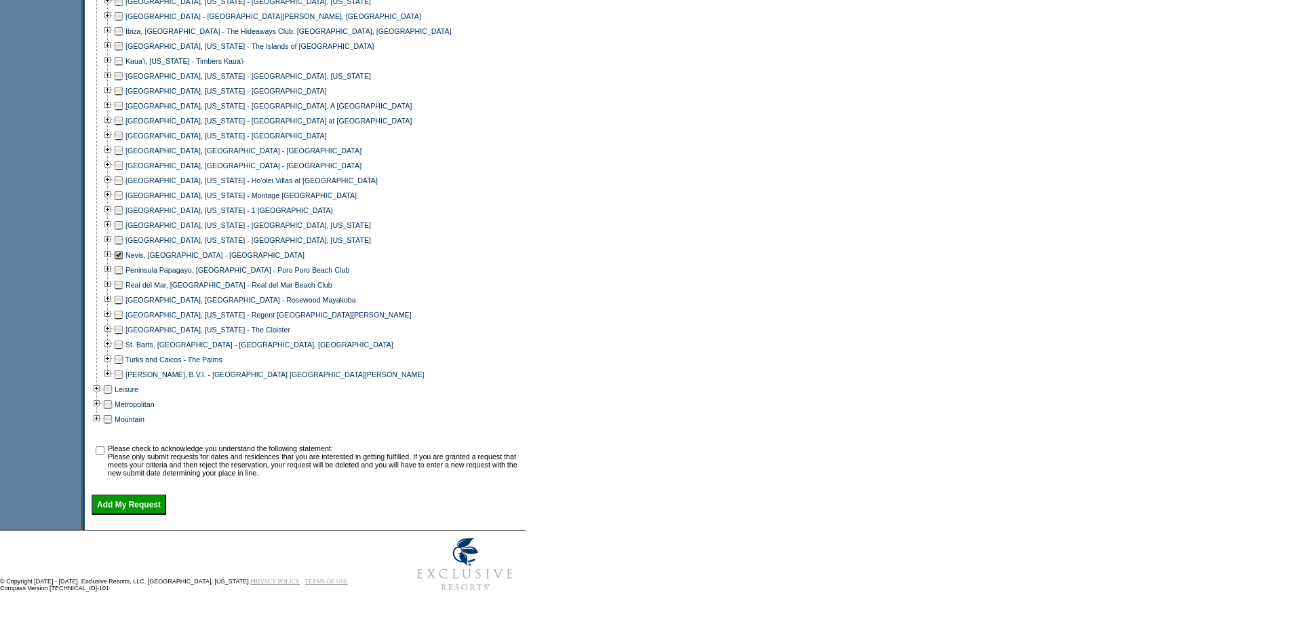 The height and width of the screenshot is (618, 1292). What do you see at coordinates (326, 581) in the screenshot?
I see `a: TERMS OF USE` at bounding box center [326, 581].